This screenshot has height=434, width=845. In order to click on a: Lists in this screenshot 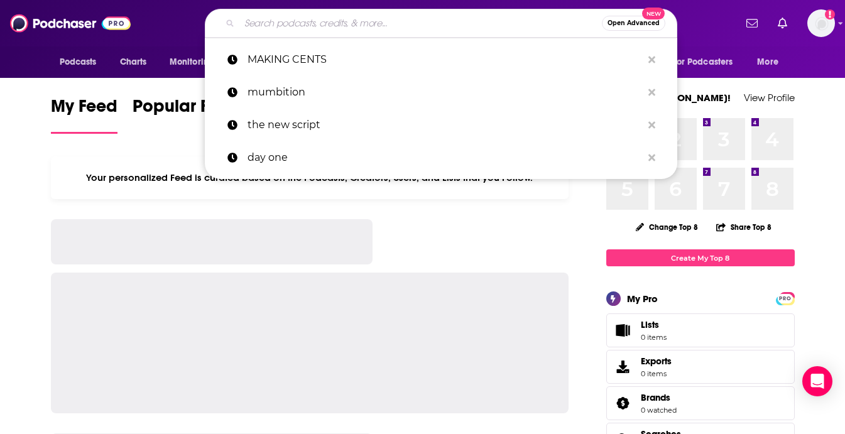, I will do `click(701, 331)`.